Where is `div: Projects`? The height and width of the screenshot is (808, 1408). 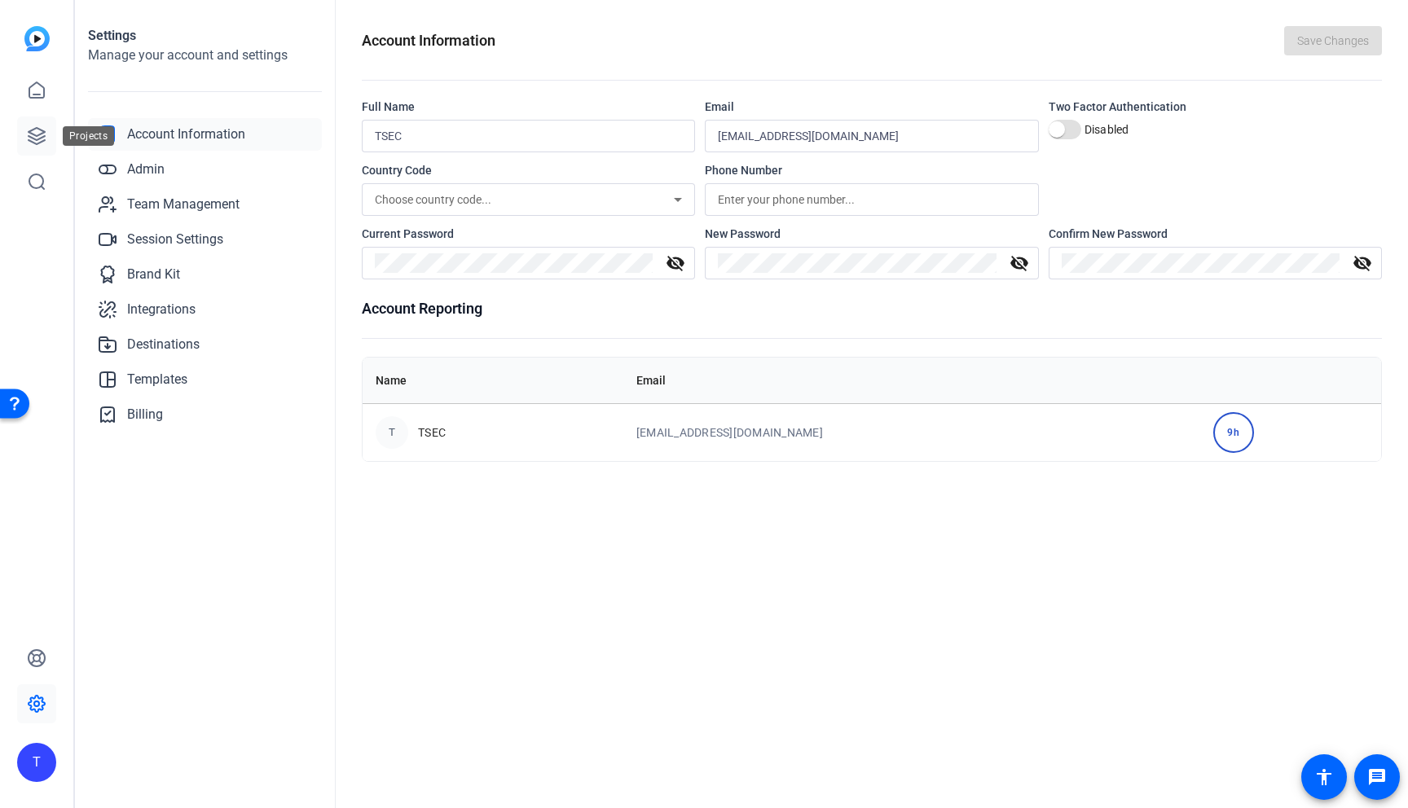
div: Projects is located at coordinates (88, 136).